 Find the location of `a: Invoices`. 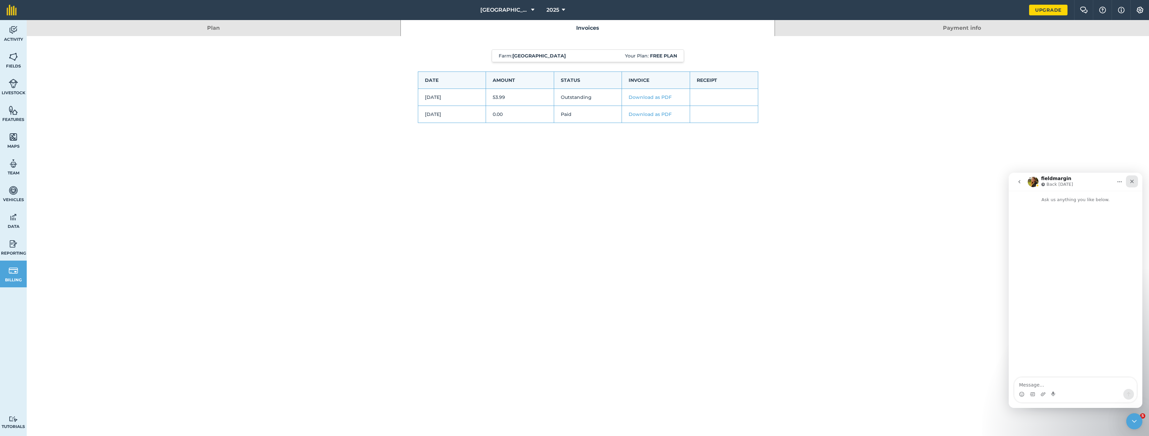

a: Invoices is located at coordinates (588, 28).